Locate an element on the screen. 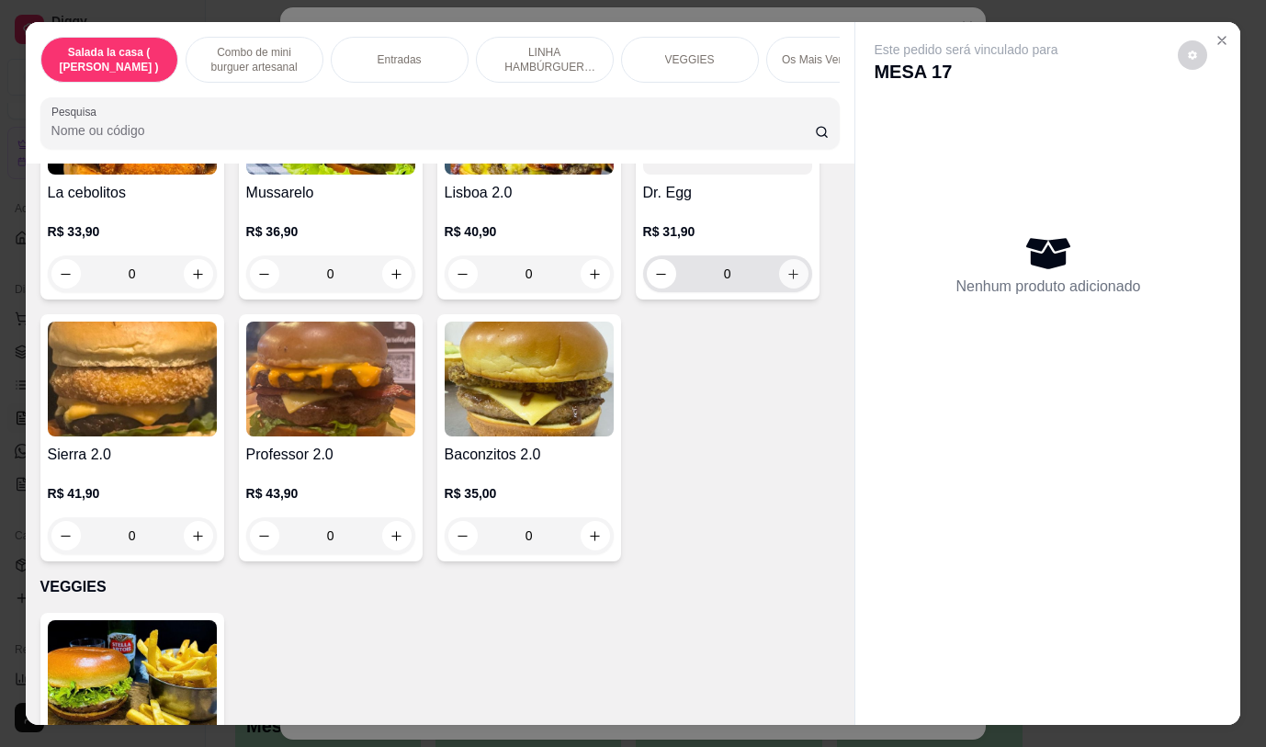 The image size is (1266, 747). h4: Dr. Egg is located at coordinates (727, 193).